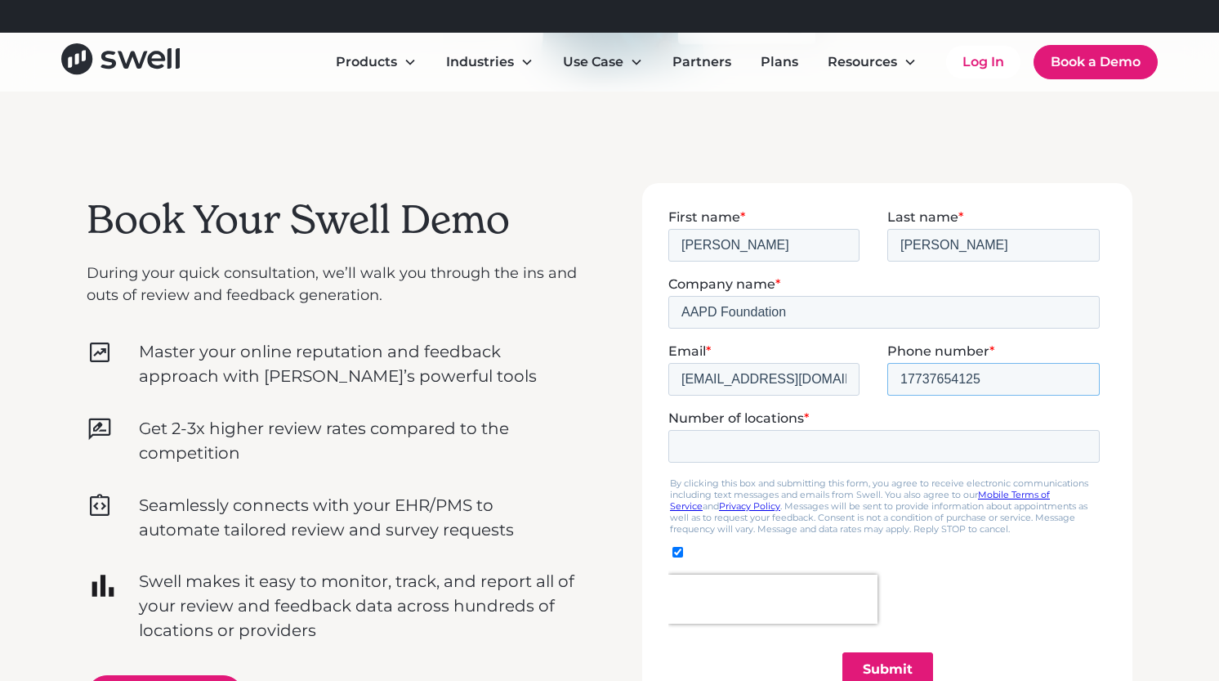 Image resolution: width=1219 pixels, height=681 pixels. Describe the element at coordinates (332, 220) in the screenshot. I see `h2: Book Your Swell Demo` at that location.